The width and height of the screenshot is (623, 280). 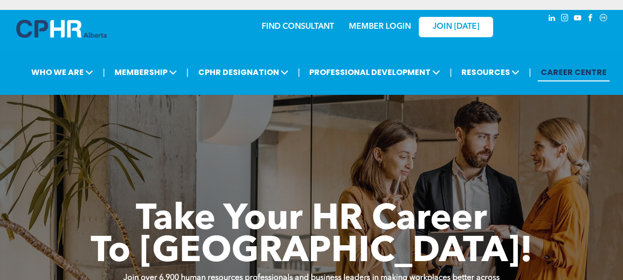 What do you see at coordinates (490, 72) in the screenshot?
I see `span: RESOURCES` at bounding box center [490, 72].